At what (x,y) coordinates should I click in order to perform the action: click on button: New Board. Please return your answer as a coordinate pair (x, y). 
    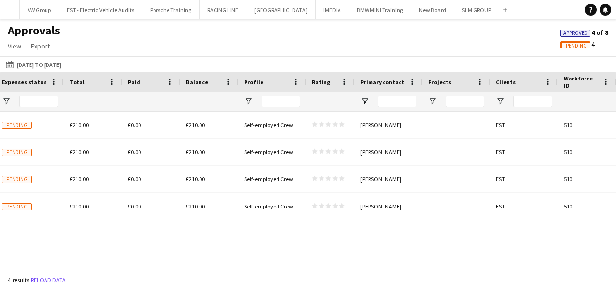
    Looking at the image, I should click on (433, 10).